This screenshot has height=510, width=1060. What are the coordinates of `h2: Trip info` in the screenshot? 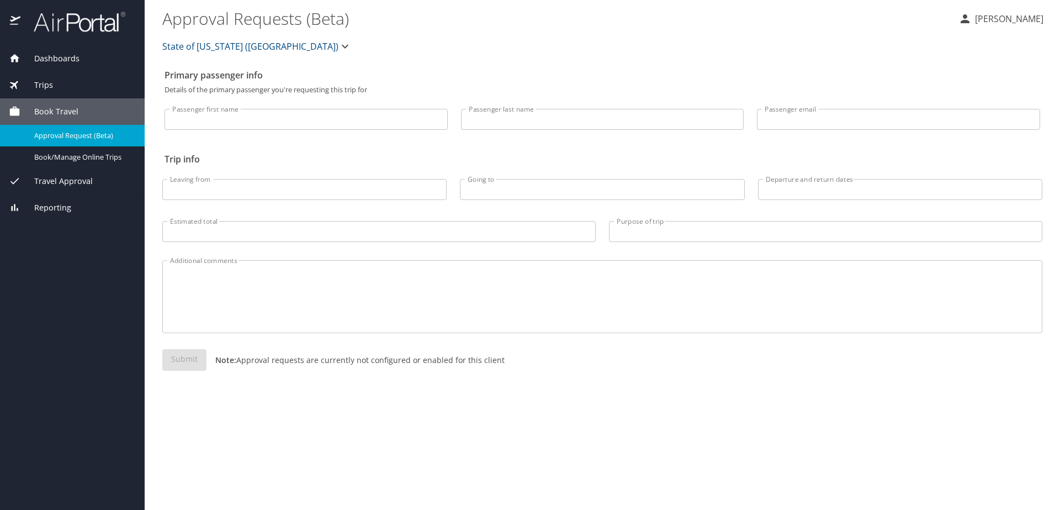 It's located at (602, 159).